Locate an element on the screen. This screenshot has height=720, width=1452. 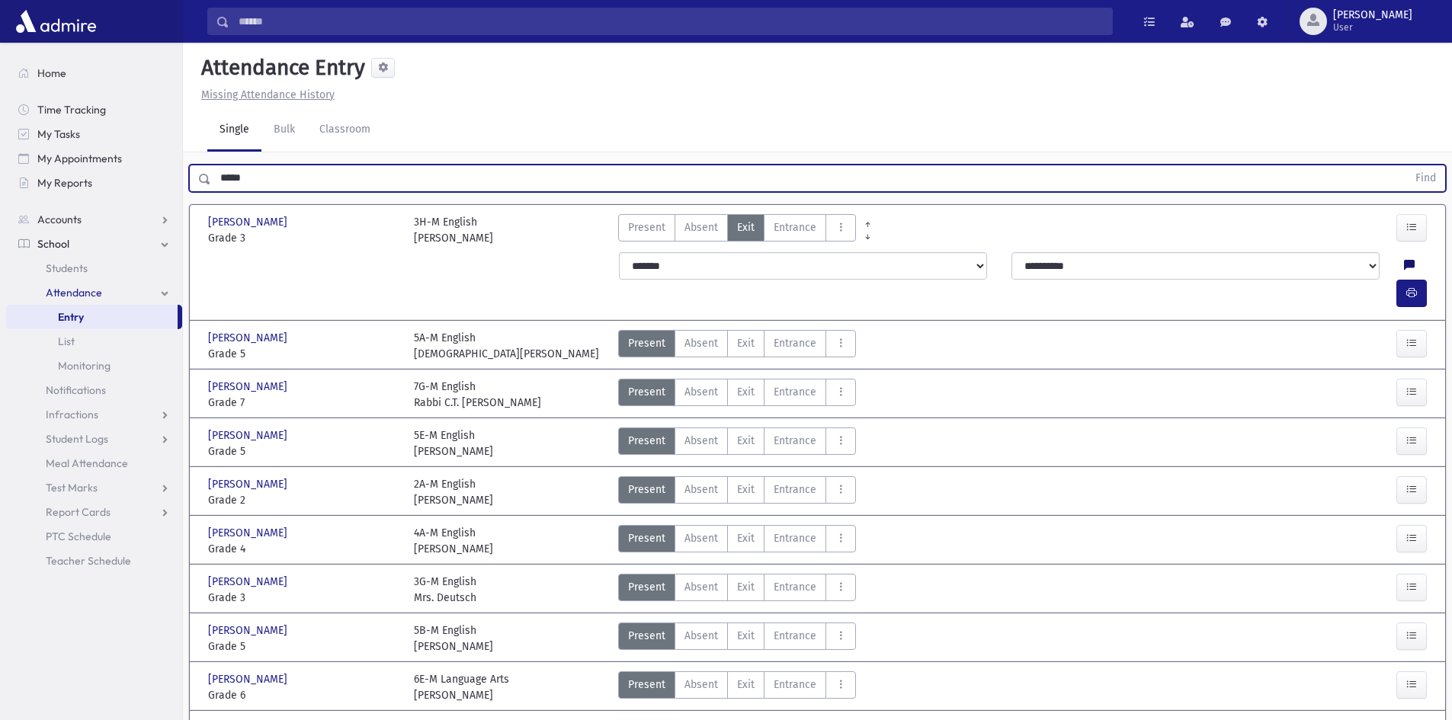
a: Home is located at coordinates (94, 73).